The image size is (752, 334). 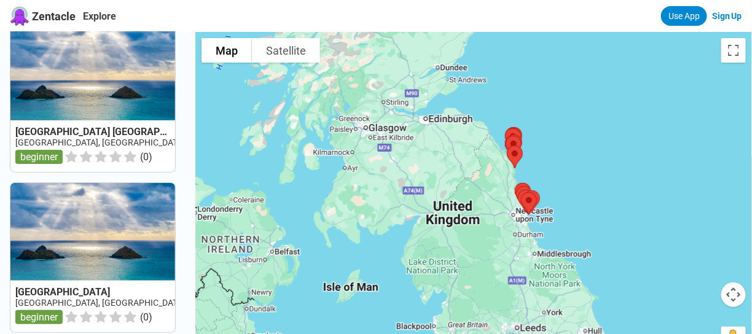 I want to click on a: Zentacle logoZentacle, so click(x=42, y=16).